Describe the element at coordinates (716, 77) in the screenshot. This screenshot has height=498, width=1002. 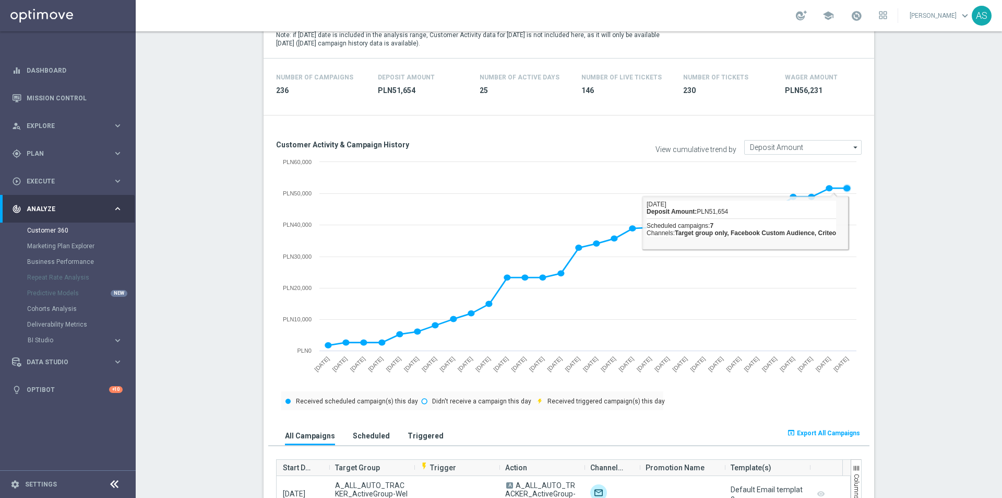
I see `h4: Number Of Tickets` at that location.